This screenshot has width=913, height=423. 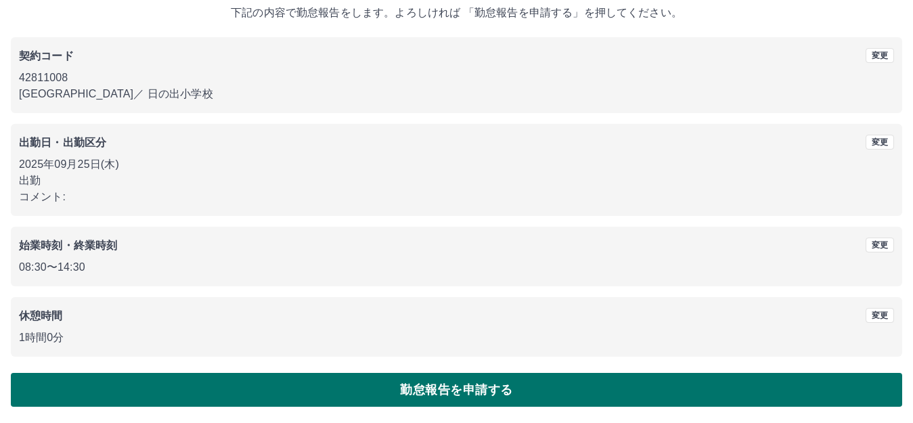 I want to click on p: 下記の内容で勤怠報告をします。よろしければ 「勤怠報告を申請する」を押してください。, so click(x=456, y=13).